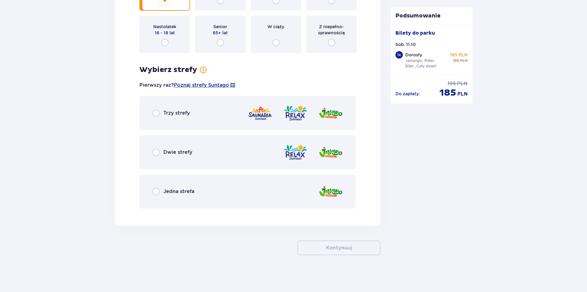 This screenshot has height=292, width=587. Describe the element at coordinates (419, 61) in the screenshot. I see `p: Jamango, Relax` at that location.